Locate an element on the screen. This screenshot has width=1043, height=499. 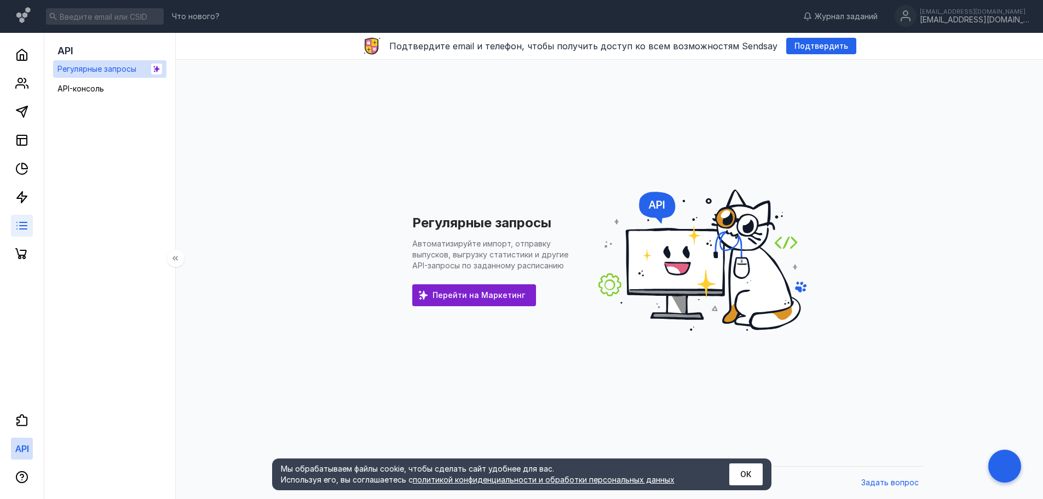
span: Подтвердить is located at coordinates (821, 46).